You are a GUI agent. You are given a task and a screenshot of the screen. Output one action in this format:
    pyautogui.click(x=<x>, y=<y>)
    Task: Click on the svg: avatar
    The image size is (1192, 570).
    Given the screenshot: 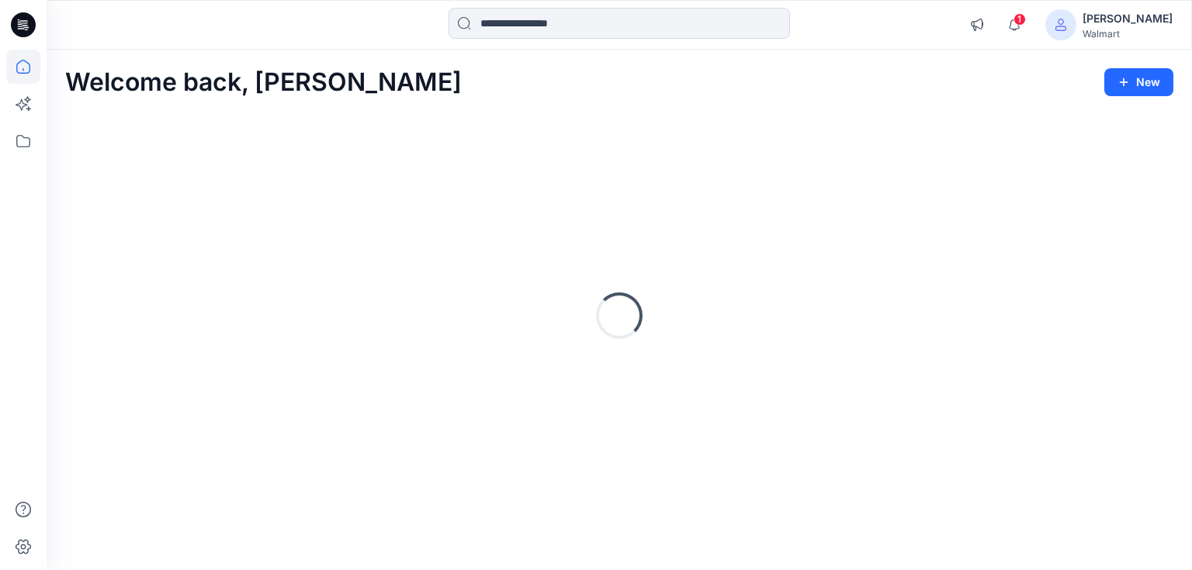 What is the action you would take?
    pyautogui.click(x=1061, y=25)
    